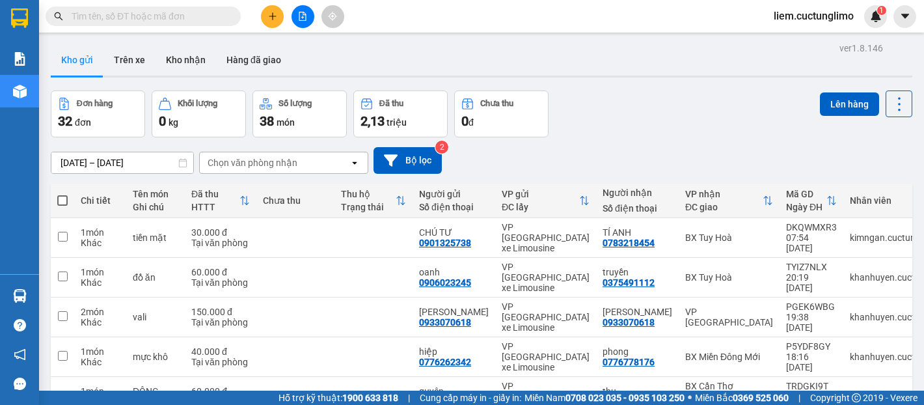 The width and height of the screenshot is (924, 405). Describe the element at coordinates (20, 383) in the screenshot. I see `span: message` at that location.